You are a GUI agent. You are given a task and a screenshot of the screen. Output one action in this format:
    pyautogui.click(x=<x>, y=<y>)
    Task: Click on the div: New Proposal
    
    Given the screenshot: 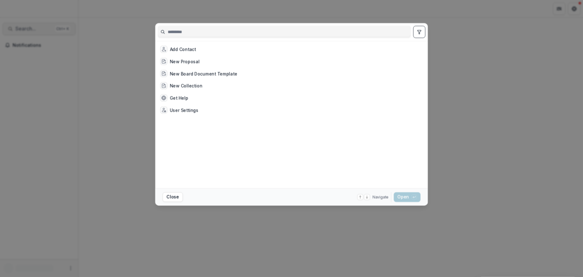 What is the action you would take?
    pyautogui.click(x=185, y=61)
    